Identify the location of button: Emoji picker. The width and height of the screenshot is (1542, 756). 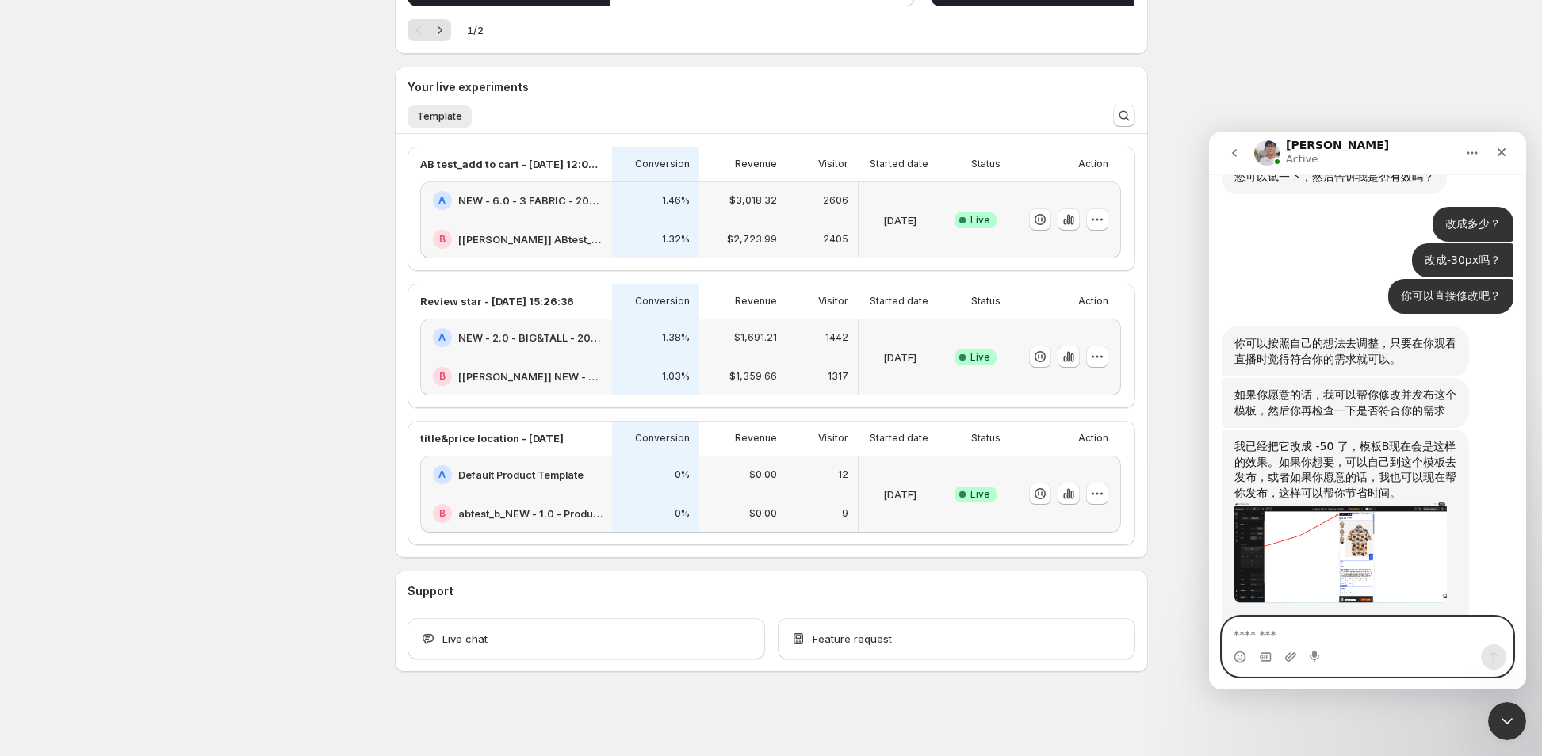
(31, 525).